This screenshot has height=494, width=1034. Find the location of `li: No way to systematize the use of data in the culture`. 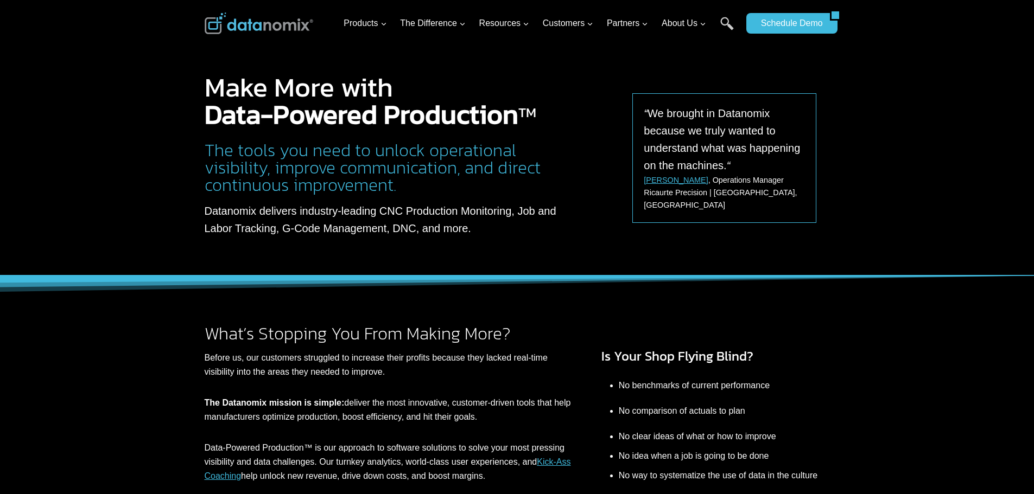

li: No way to systematize the use of data in the culture is located at coordinates (724, 476).